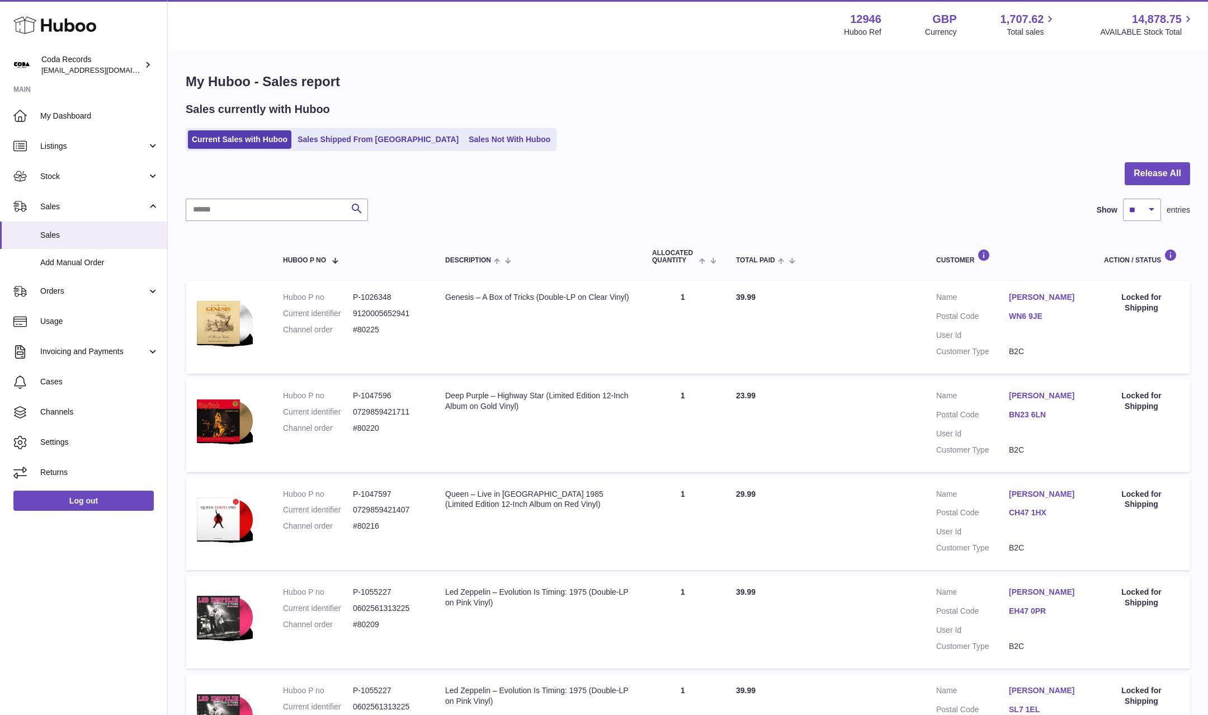  Describe the element at coordinates (746, 494) in the screenshot. I see `span: 29.99` at that location.